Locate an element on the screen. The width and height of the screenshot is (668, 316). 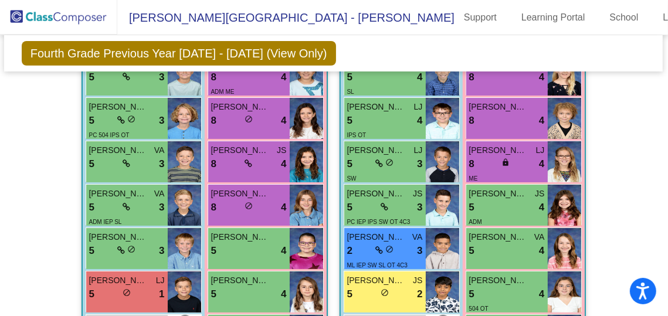
span: lock is located at coordinates (506, 163).